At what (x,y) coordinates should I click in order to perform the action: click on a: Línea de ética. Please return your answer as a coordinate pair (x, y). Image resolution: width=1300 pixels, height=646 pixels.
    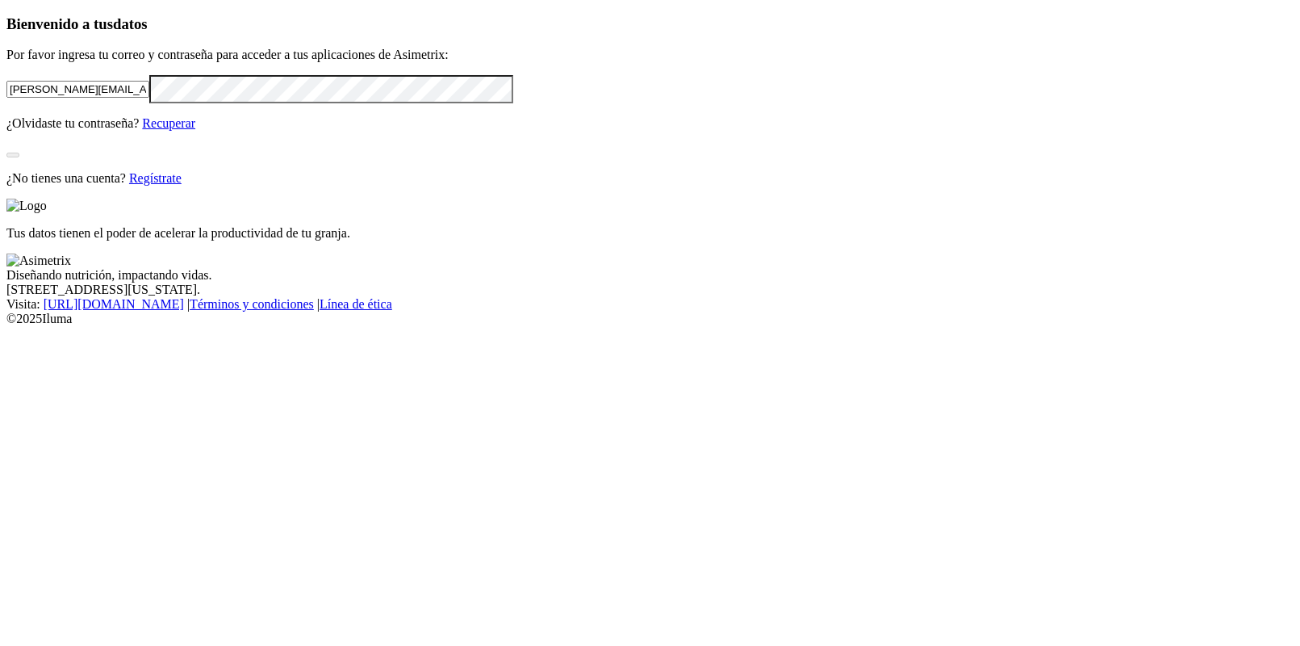
    Looking at the image, I should click on (356, 304).